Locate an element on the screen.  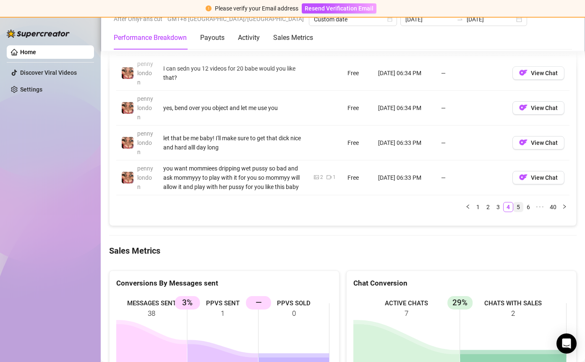
div: let that be me baby! I'll make sure to get that dick nice and hard alll day long is located at coordinates (233, 143).